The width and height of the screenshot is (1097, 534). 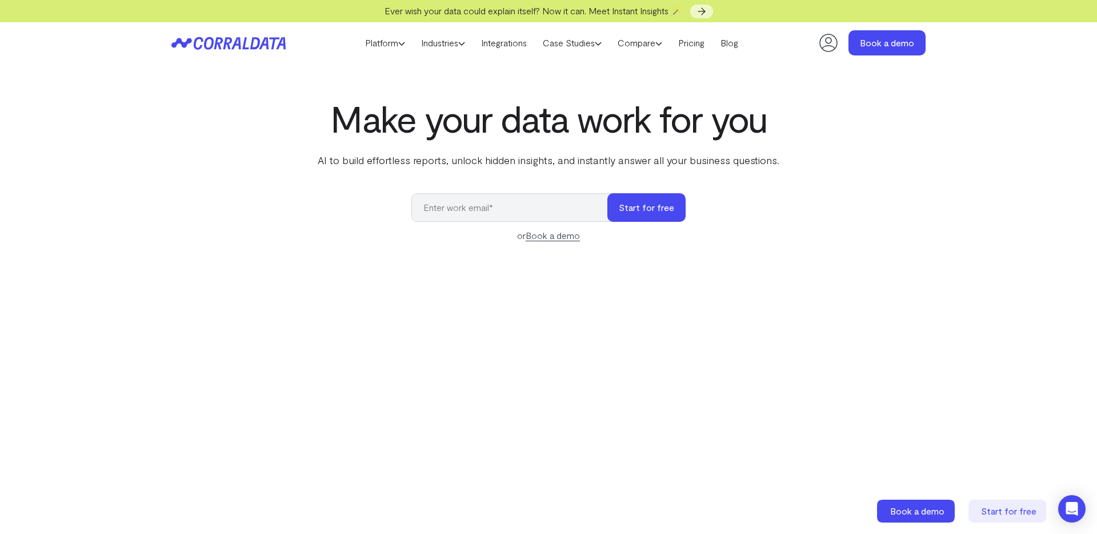 What do you see at coordinates (504, 43) in the screenshot?
I see `a: Integrations` at bounding box center [504, 43].